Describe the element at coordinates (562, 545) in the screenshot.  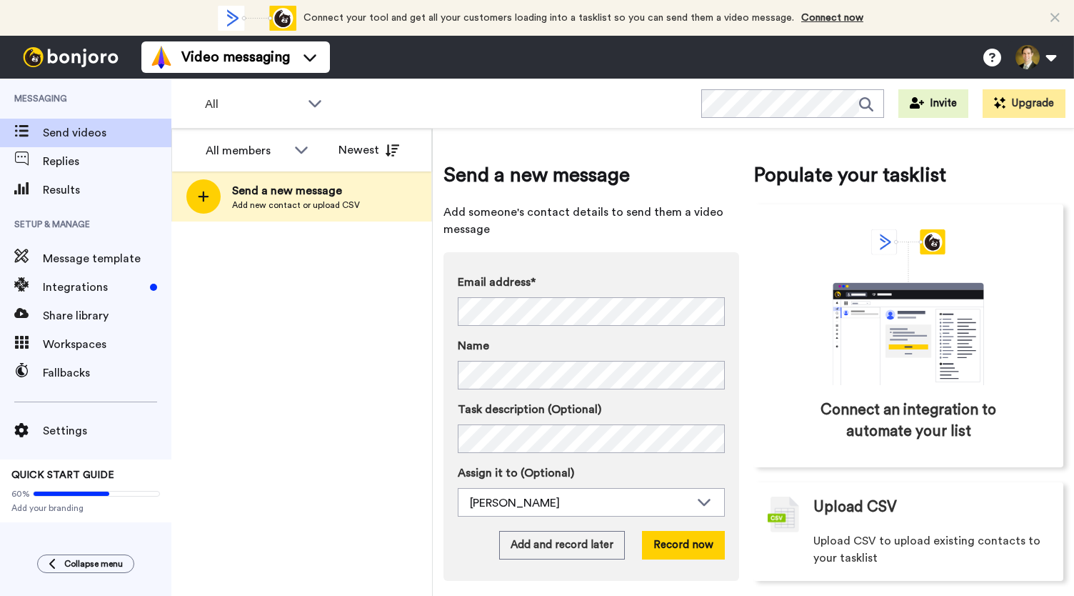
I see `button: Add and record later` at that location.